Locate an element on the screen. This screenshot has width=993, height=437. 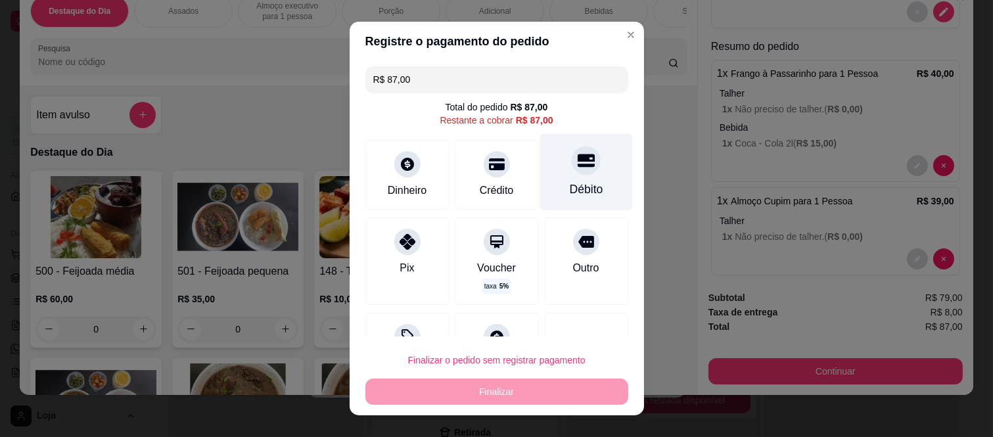
div: Restante a cobrar is located at coordinates (496, 120).